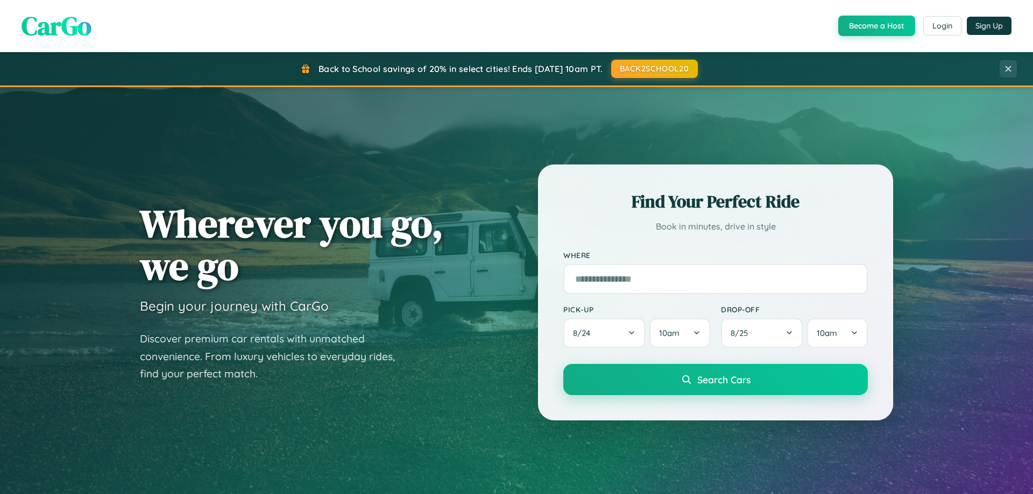 The image size is (1033, 494). I want to click on h2: Find Your Perfect Ride, so click(715, 202).